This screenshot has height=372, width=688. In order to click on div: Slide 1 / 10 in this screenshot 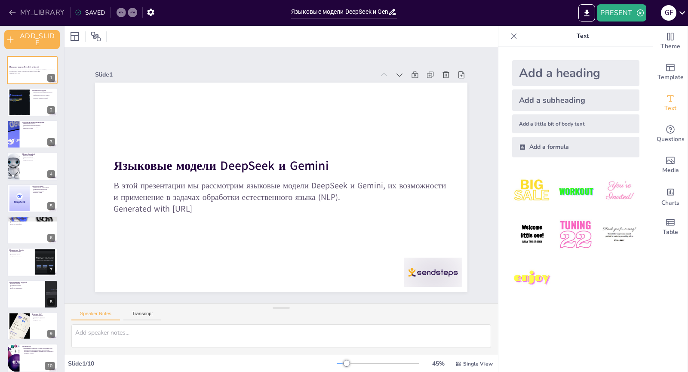, I will do `click(202, 363)`.